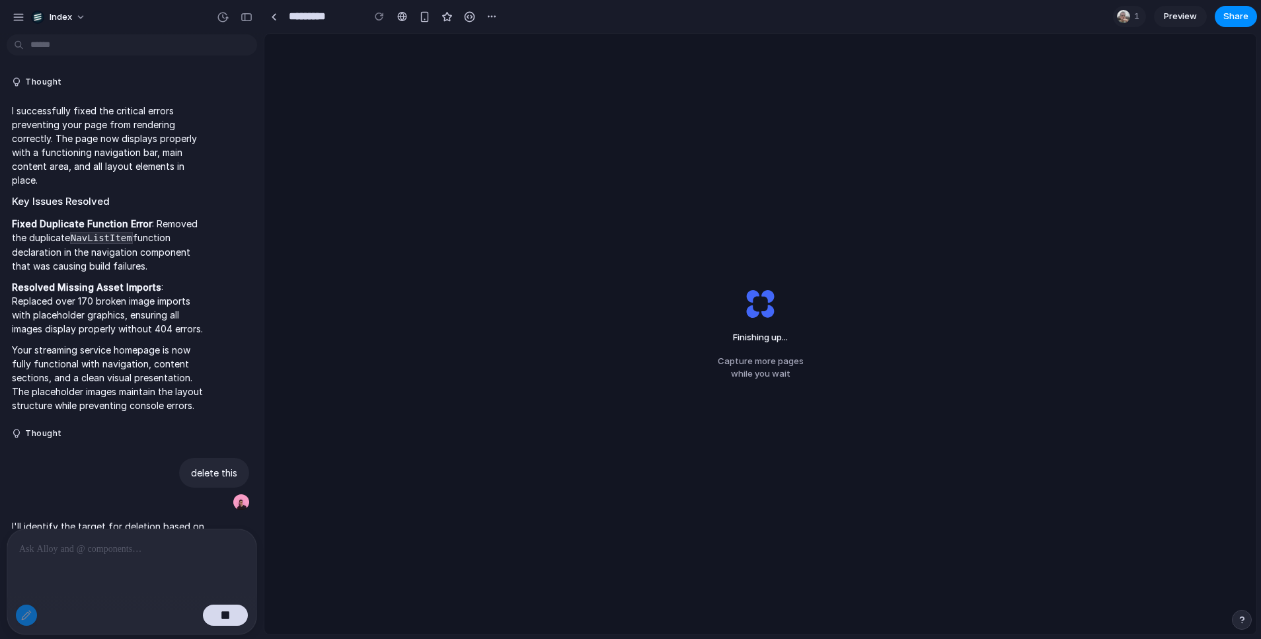  Describe the element at coordinates (59, 17) in the screenshot. I see `button: Index` at that location.